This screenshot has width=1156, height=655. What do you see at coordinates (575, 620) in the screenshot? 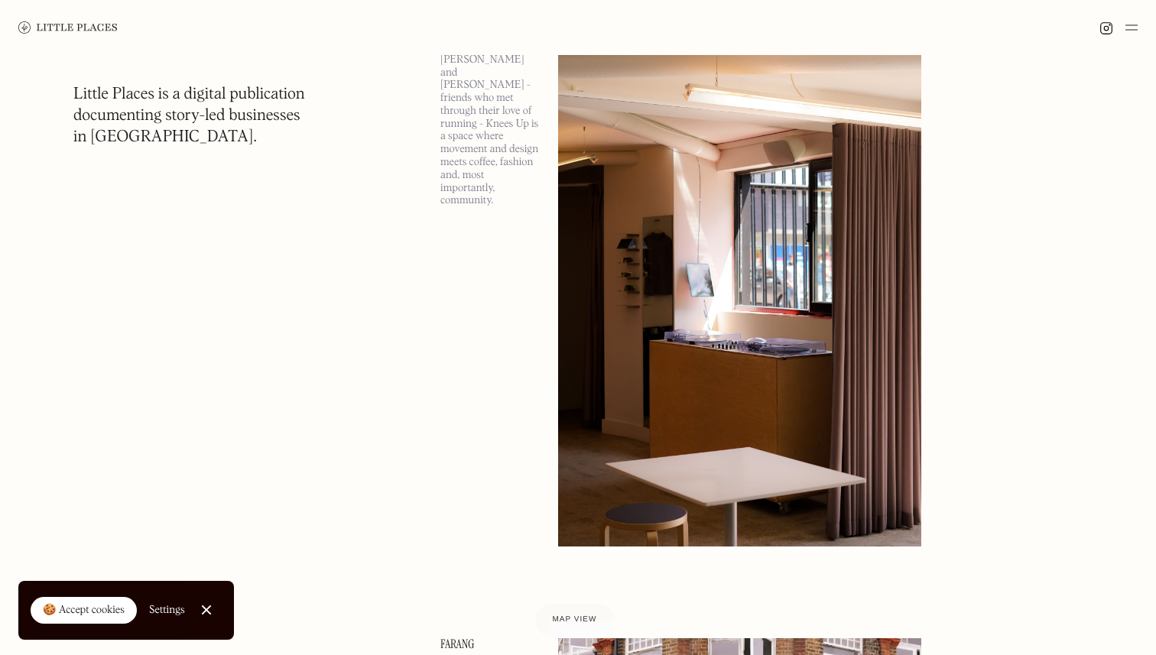
I see `a: Map view` at bounding box center [575, 620].